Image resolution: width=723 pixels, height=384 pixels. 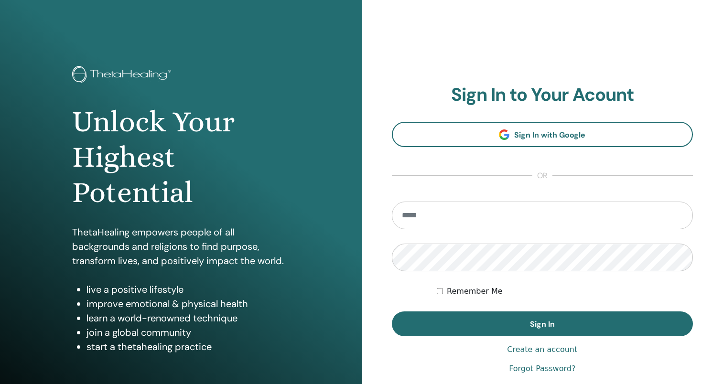 I want to click on span: or, so click(x=542, y=176).